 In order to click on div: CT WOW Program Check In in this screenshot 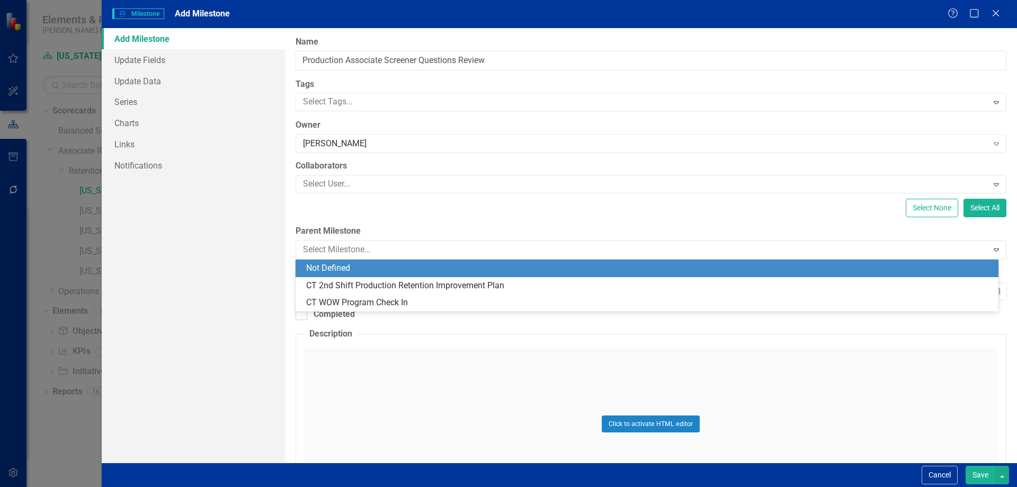, I will do `click(649, 302)`.